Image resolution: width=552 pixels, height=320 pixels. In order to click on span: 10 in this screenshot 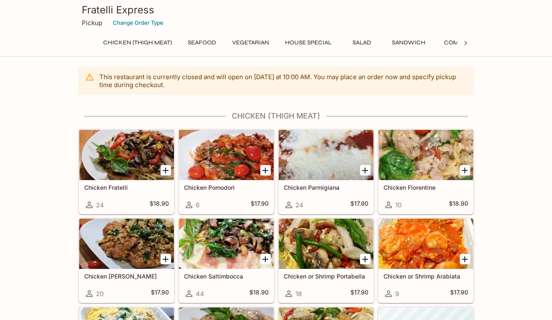, I will do `click(398, 205)`.